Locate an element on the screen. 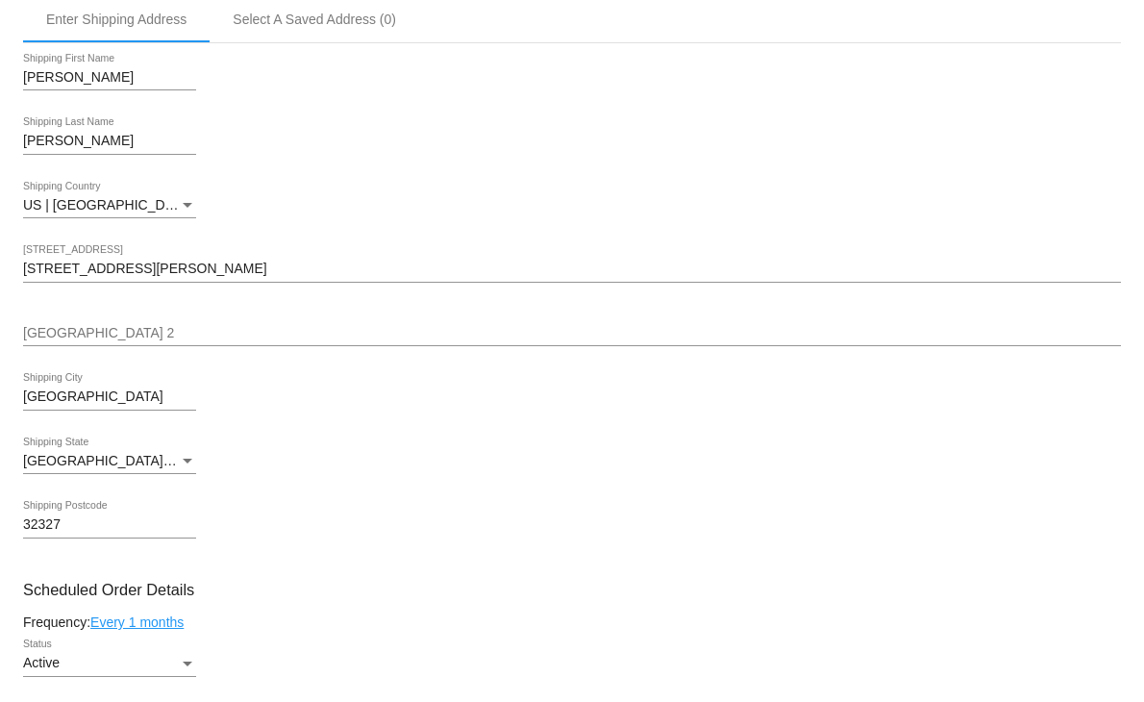 This screenshot has width=1144, height=702. div: Enter Shipping Address is located at coordinates (116, 19).